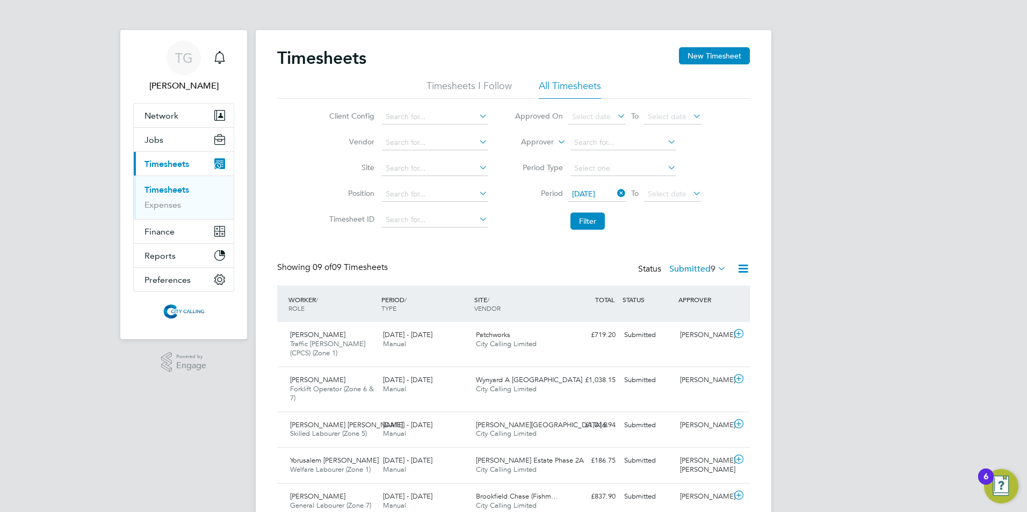 Image resolution: width=1027 pixels, height=512 pixels. I want to click on label: Approver, so click(529, 142).